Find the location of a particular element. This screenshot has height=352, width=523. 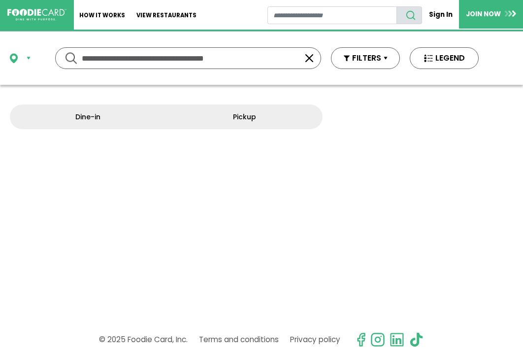

p: © 2025 Foodie Card, Inc. is located at coordinates (143, 339).